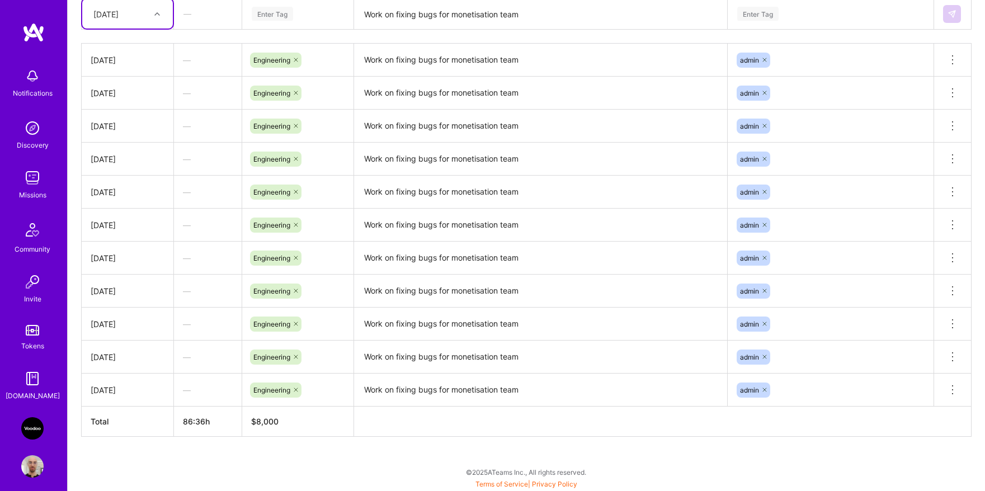 This screenshot has width=985, height=491. What do you see at coordinates (32, 428) in the screenshot?
I see `a: VooDoo (BeReal): Engineering Execution Squad` at bounding box center [32, 428].